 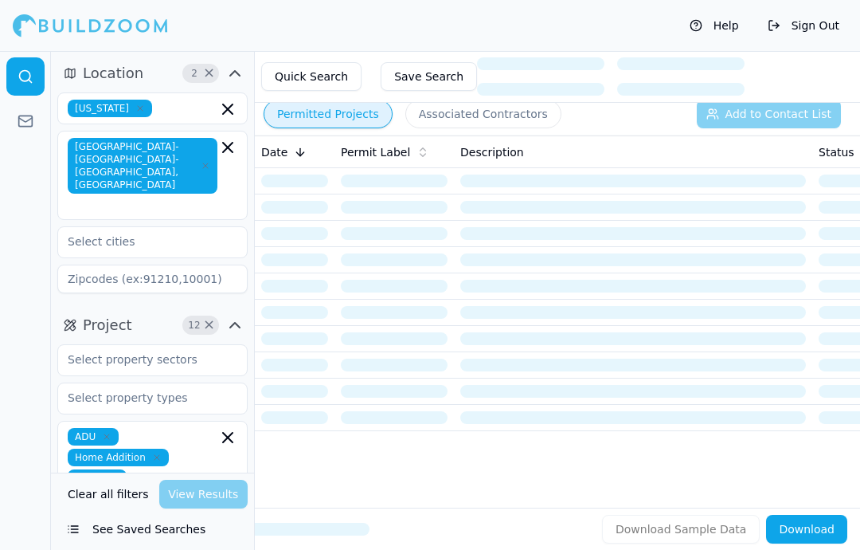 What do you see at coordinates (209, 73) in the screenshot?
I see `span: Clear Location filters` at bounding box center [209, 73].